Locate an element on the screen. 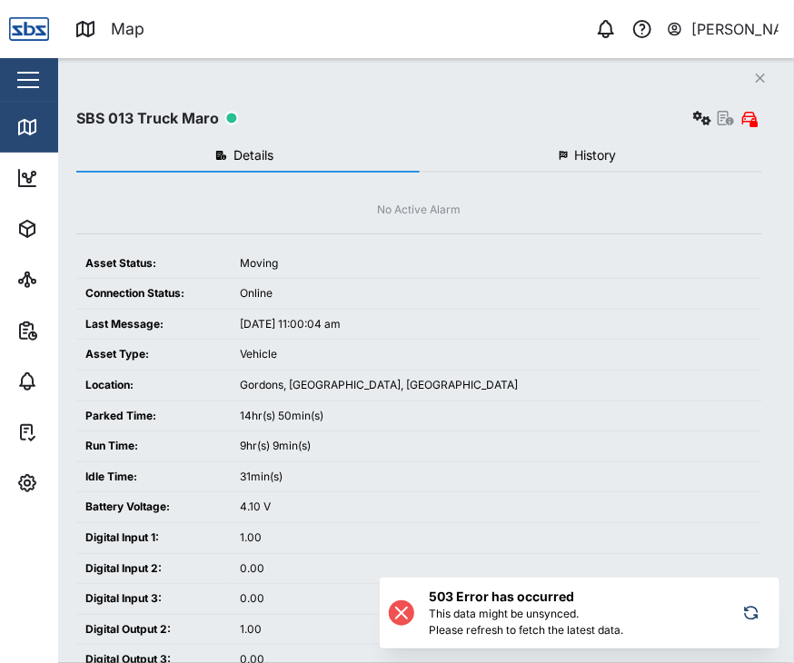  div: Digital Output 2: is located at coordinates (153, 629).